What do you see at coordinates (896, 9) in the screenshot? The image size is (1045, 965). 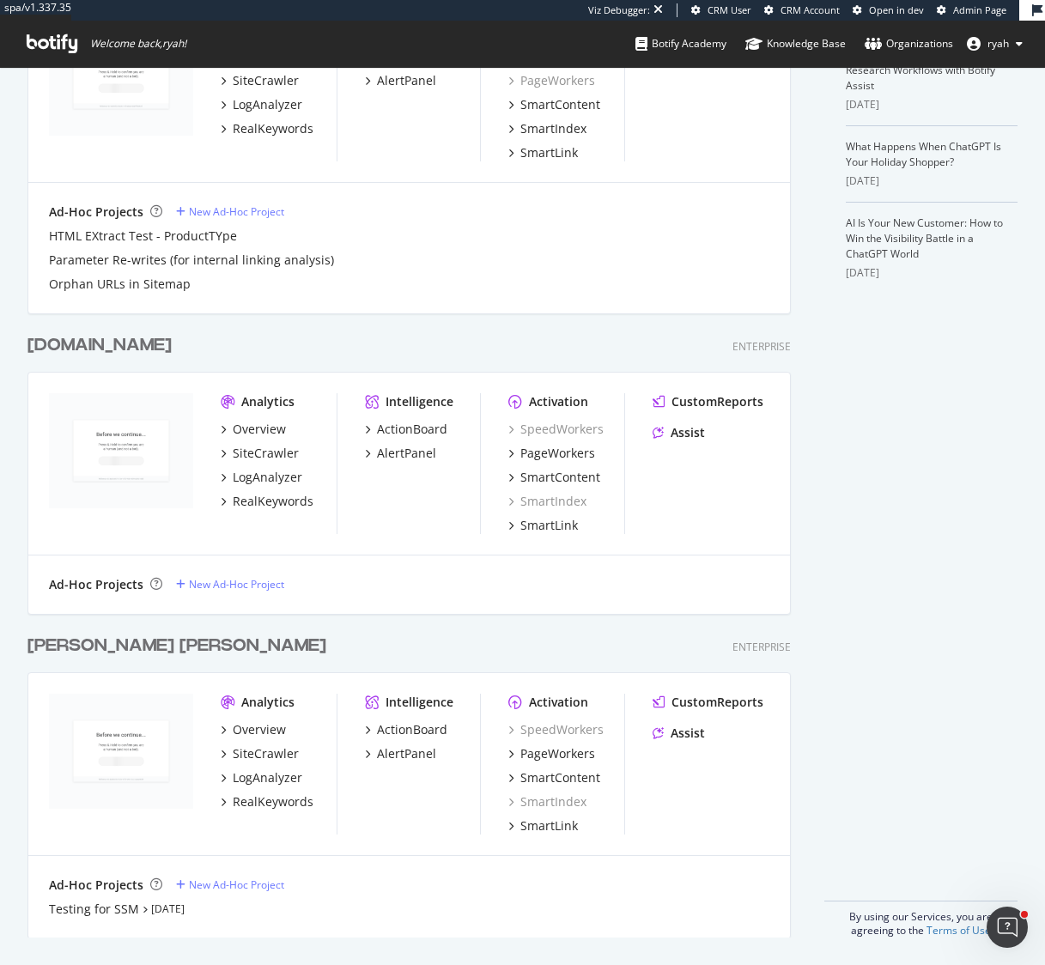 I see `span: Open in dev` at bounding box center [896, 9].